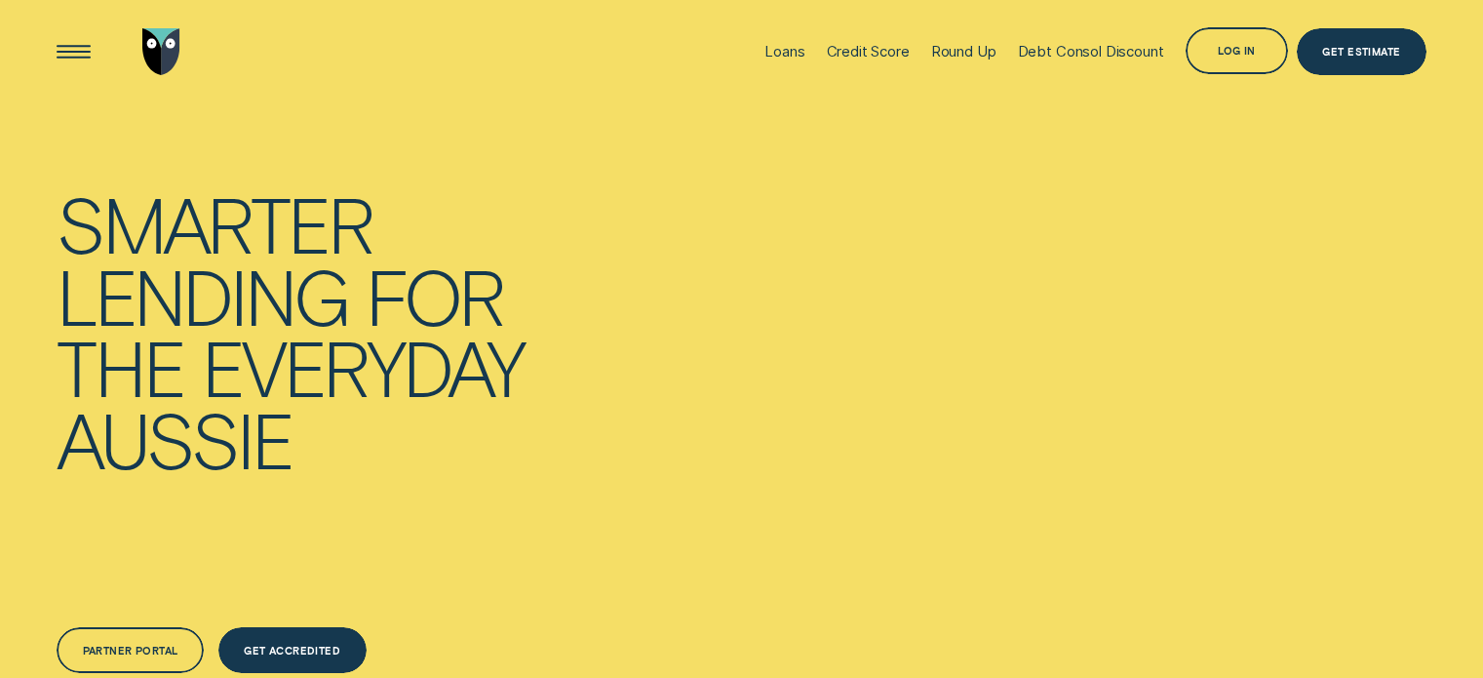 Image resolution: width=1483 pixels, height=678 pixels. What do you see at coordinates (1091, 52) in the screenshot?
I see `div: Debt Consol Discount` at bounding box center [1091, 52].